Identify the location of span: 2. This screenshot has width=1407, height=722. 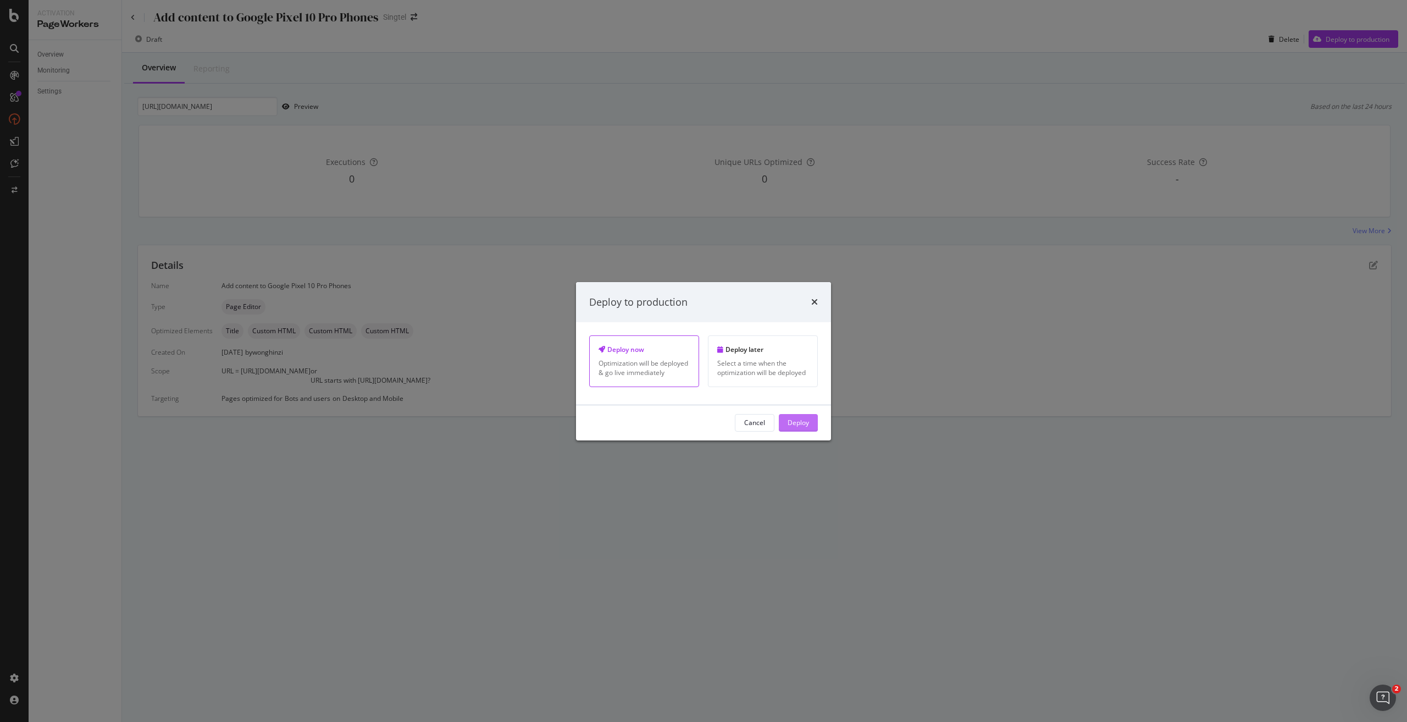
(1397, 689).